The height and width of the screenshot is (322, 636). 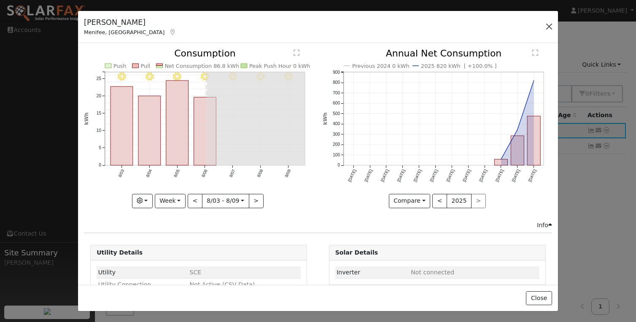 What do you see at coordinates (202, 66) in the screenshot?
I see `text: Net Consumption 86.8 kWh` at bounding box center [202, 66].